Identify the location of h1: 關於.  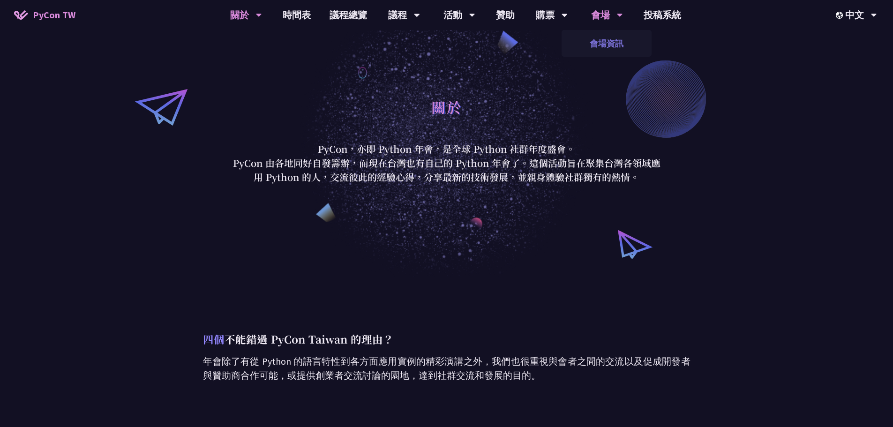
(447, 107).